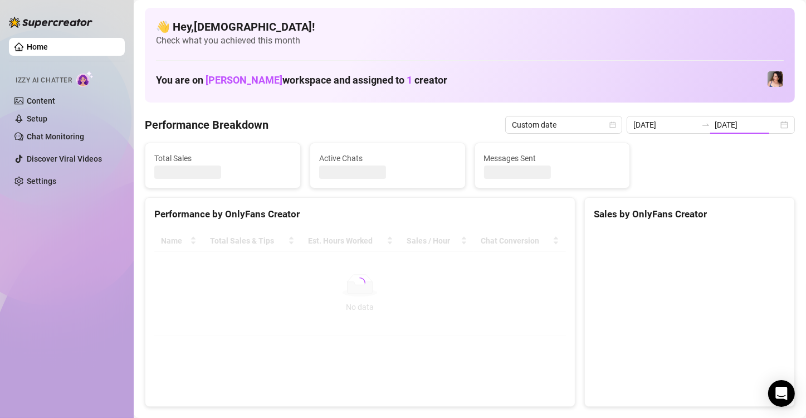 This screenshot has height=418, width=806. I want to click on img: Lauren, so click(775, 79).